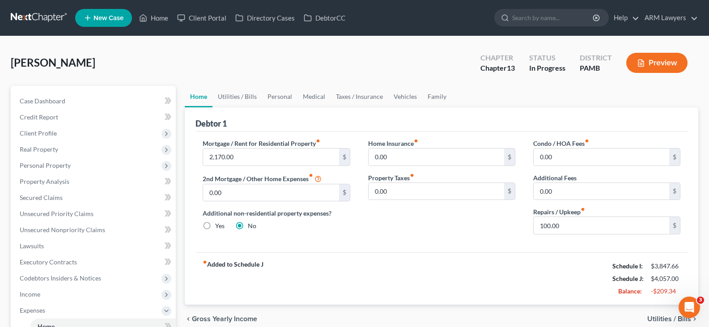 This screenshot has height=327, width=709. I want to click on label: No, so click(252, 226).